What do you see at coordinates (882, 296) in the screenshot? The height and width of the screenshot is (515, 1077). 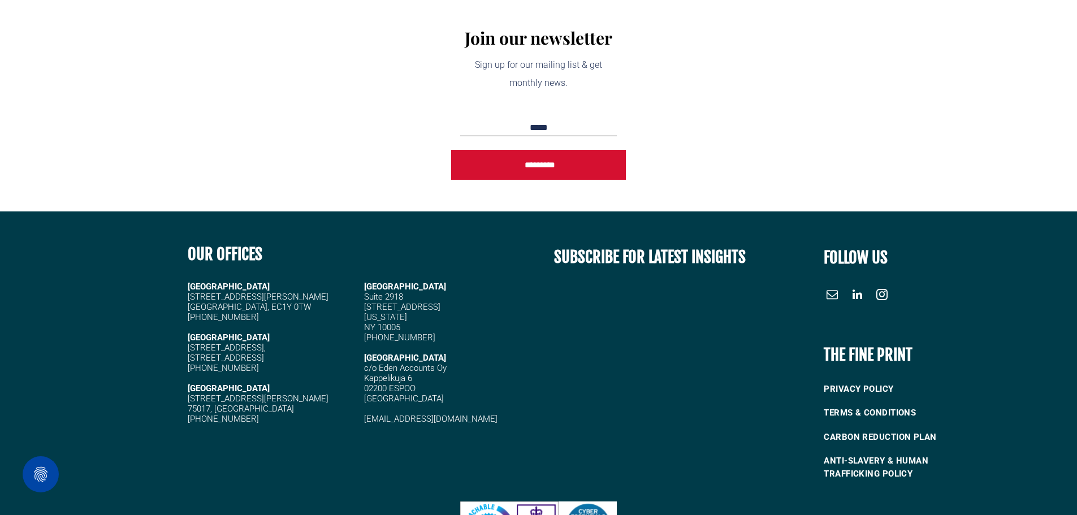 I see `a: instagram` at bounding box center [882, 296].